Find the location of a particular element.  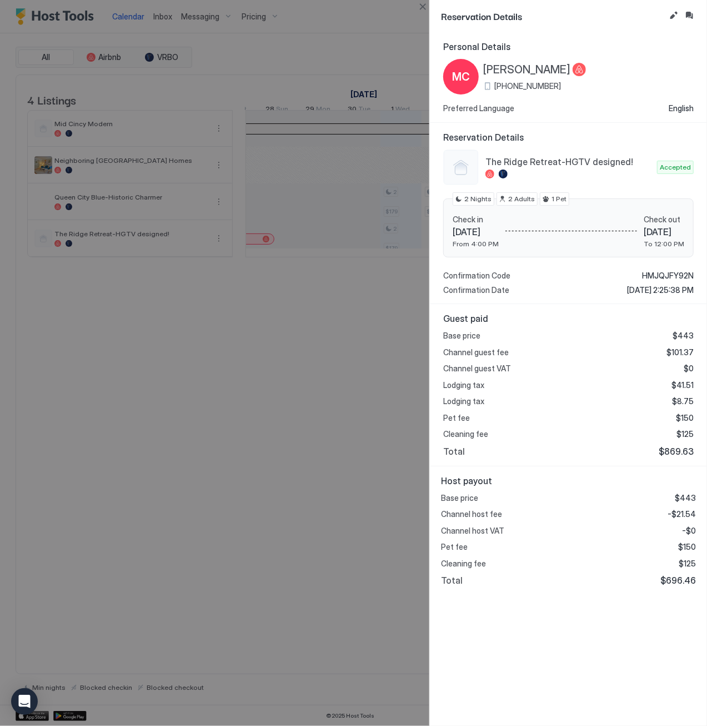

span: Confirmation Code is located at coordinates (477, 276).